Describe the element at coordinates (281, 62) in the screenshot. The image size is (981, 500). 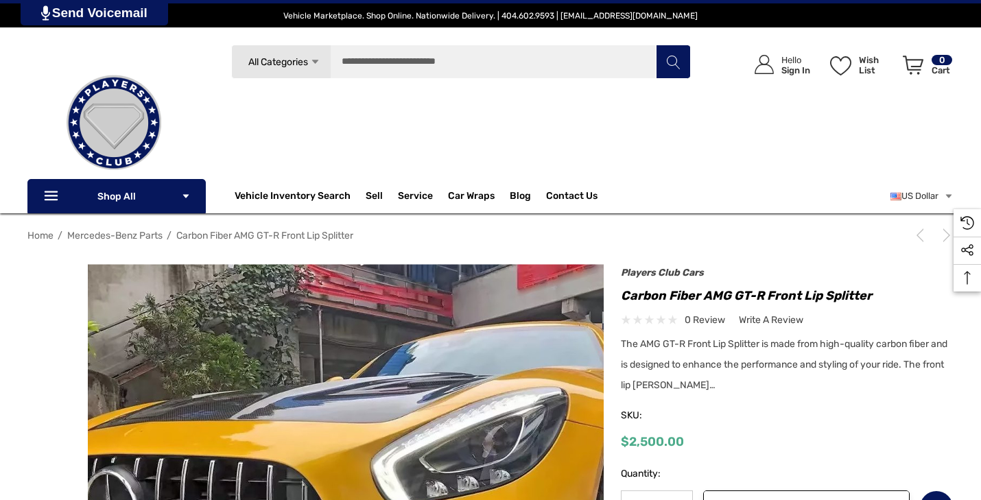
I see `a: All Categories Icon Arrow Down Icon Arrow Up` at that location.